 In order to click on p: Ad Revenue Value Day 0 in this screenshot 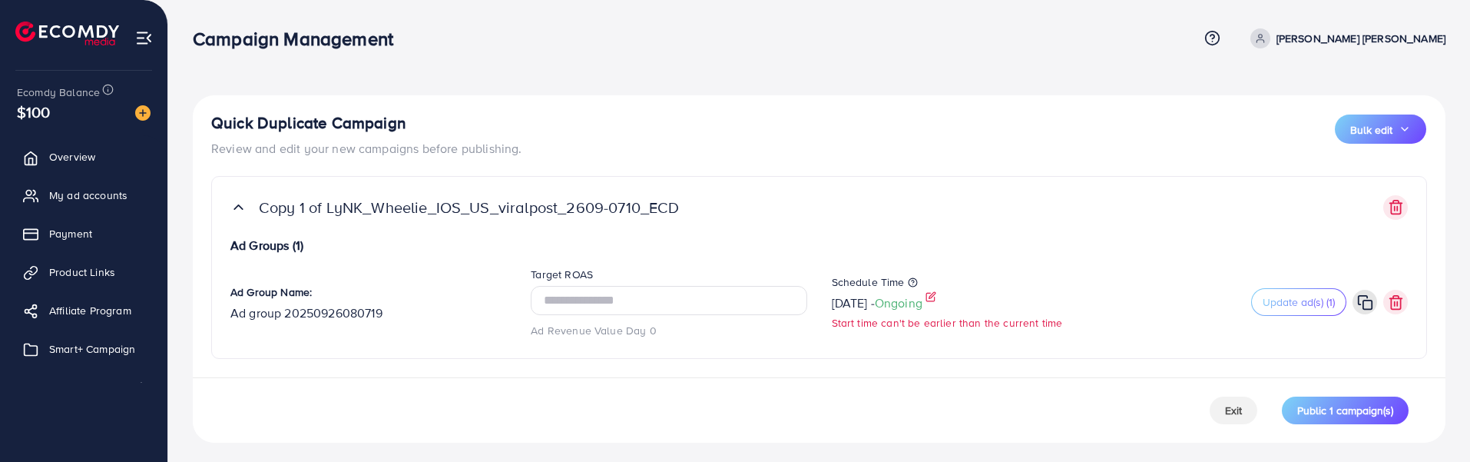, I will do `click(668, 330)`.